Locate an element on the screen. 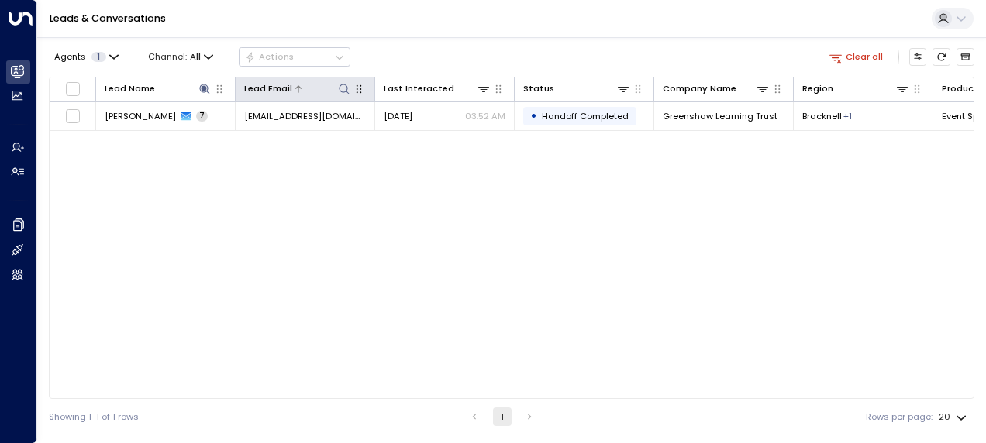 The width and height of the screenshot is (986, 443). span: Agents is located at coordinates (70, 57).